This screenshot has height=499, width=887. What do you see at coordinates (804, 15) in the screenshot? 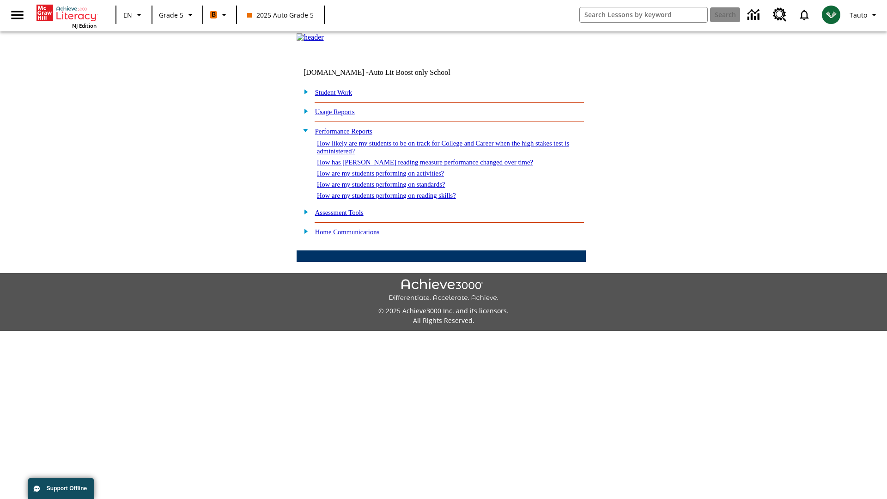
I see `a: Notifications` at bounding box center [804, 15].